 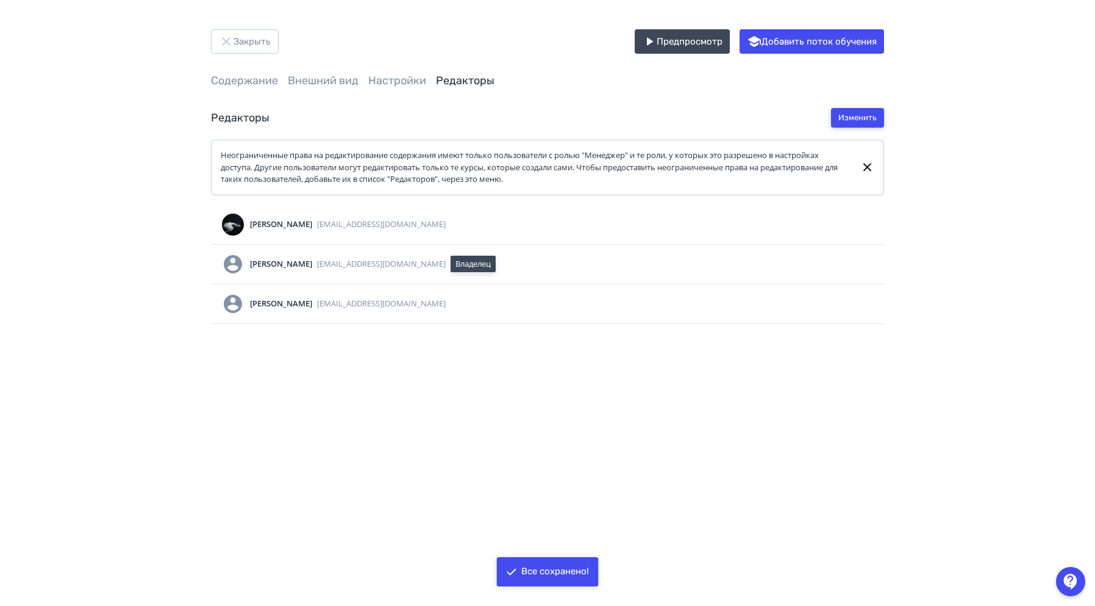 What do you see at coordinates (465, 80) in the screenshot?
I see `a: Редакторы` at bounding box center [465, 80].